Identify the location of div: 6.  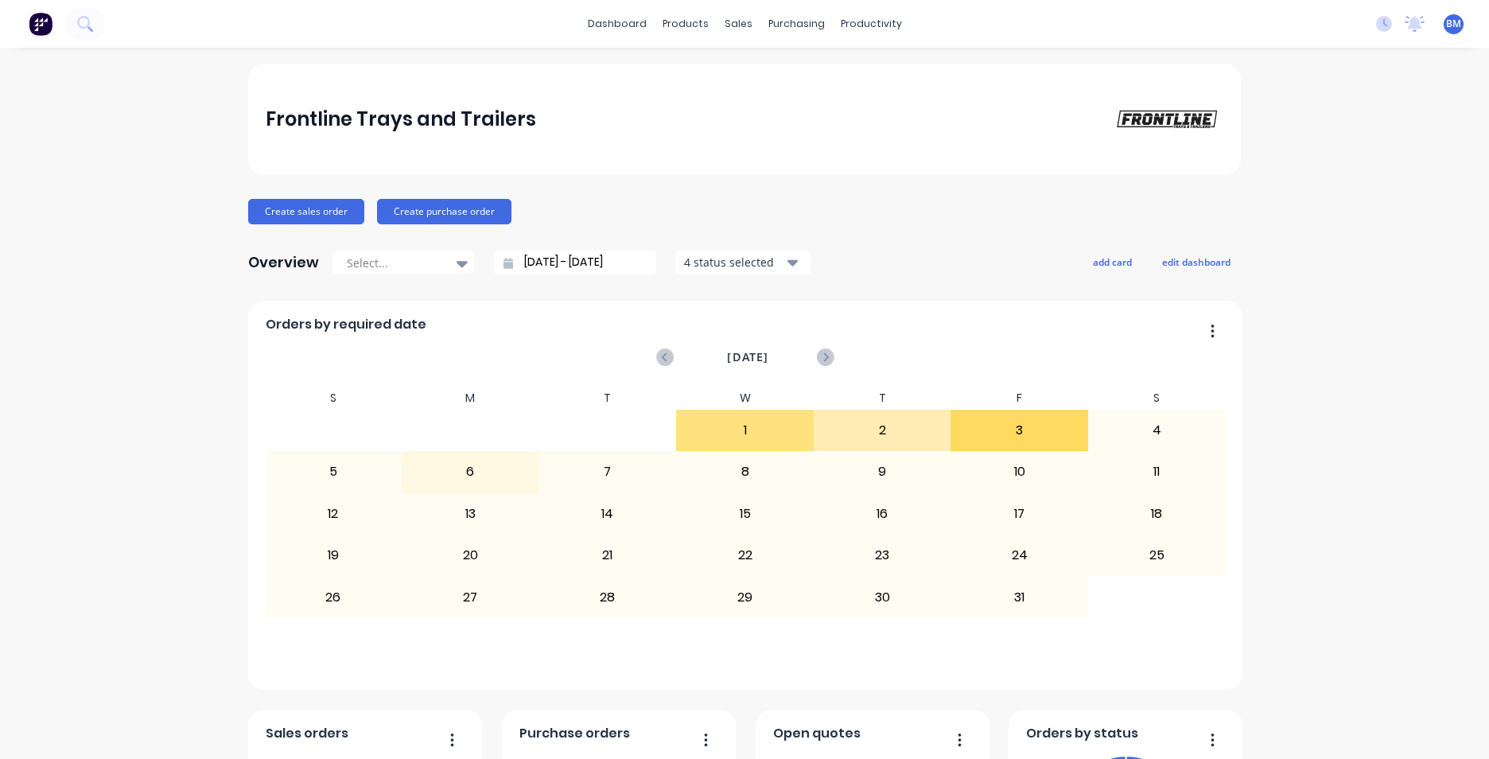
(470, 472).